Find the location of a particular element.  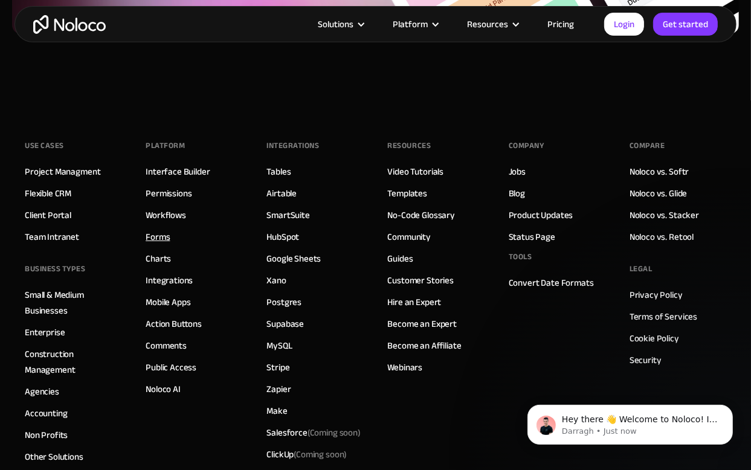

a: Video Tutorials is located at coordinates (416, 172).